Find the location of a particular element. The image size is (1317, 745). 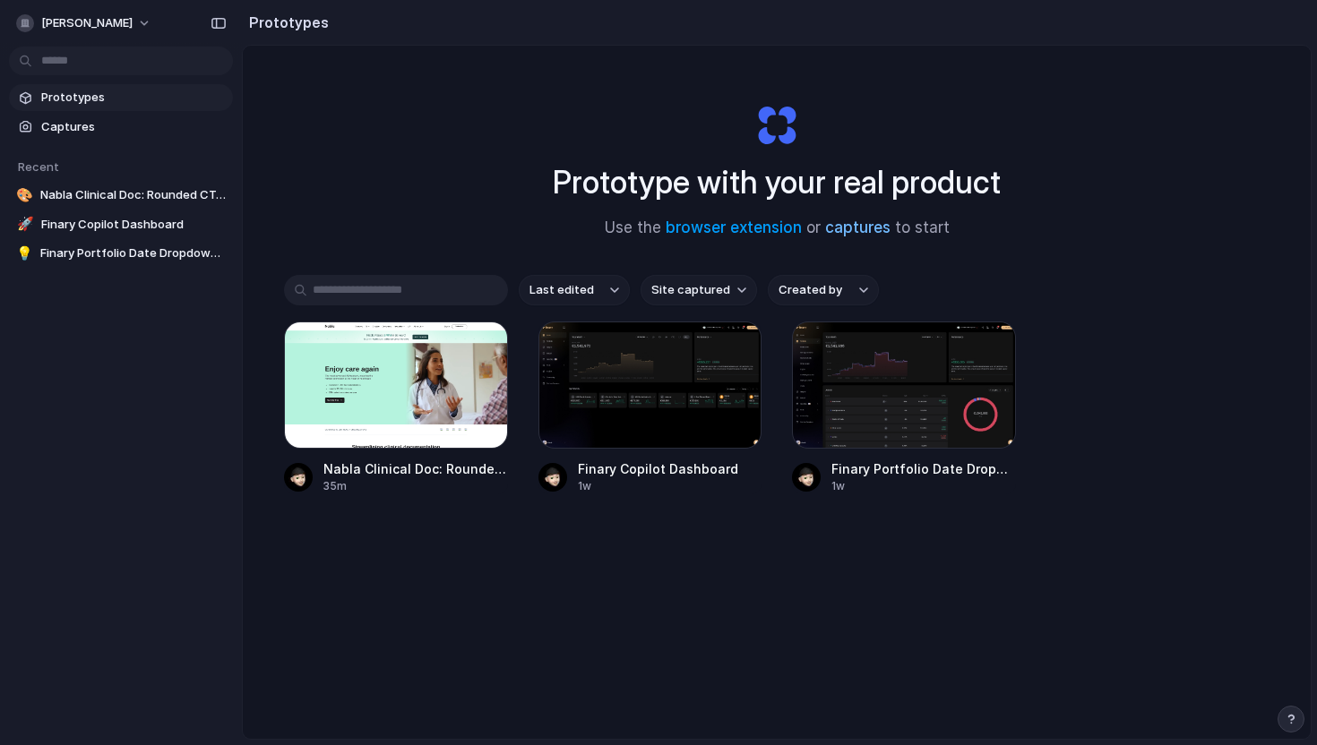

span: Last edited is located at coordinates (562, 290).